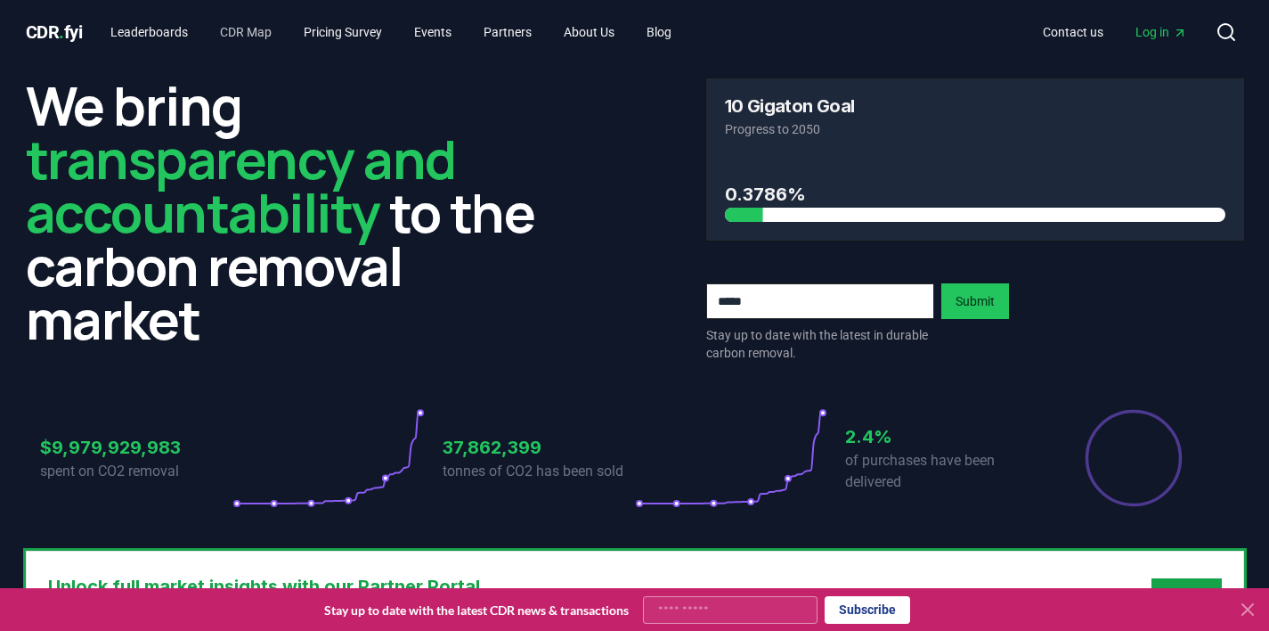  Describe the element at coordinates (1073, 32) in the screenshot. I see `a: Contact us` at that location.